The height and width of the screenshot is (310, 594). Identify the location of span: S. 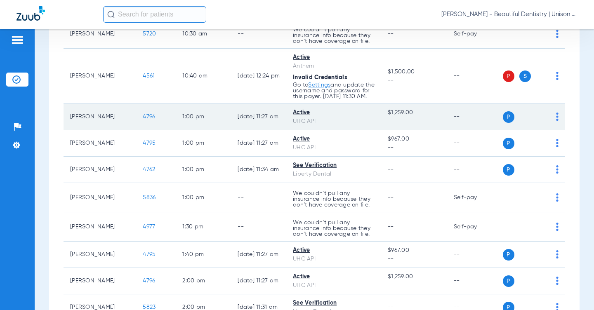
(525, 76).